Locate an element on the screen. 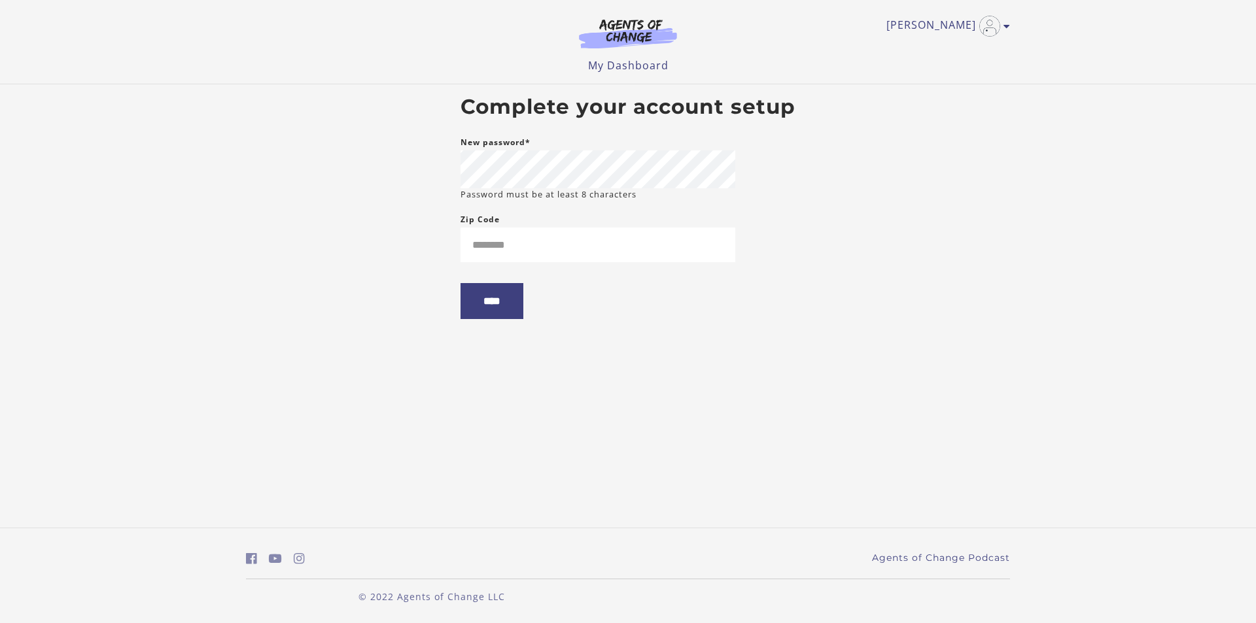 The image size is (1256, 623). a: Toggle menu is located at coordinates (944, 26).